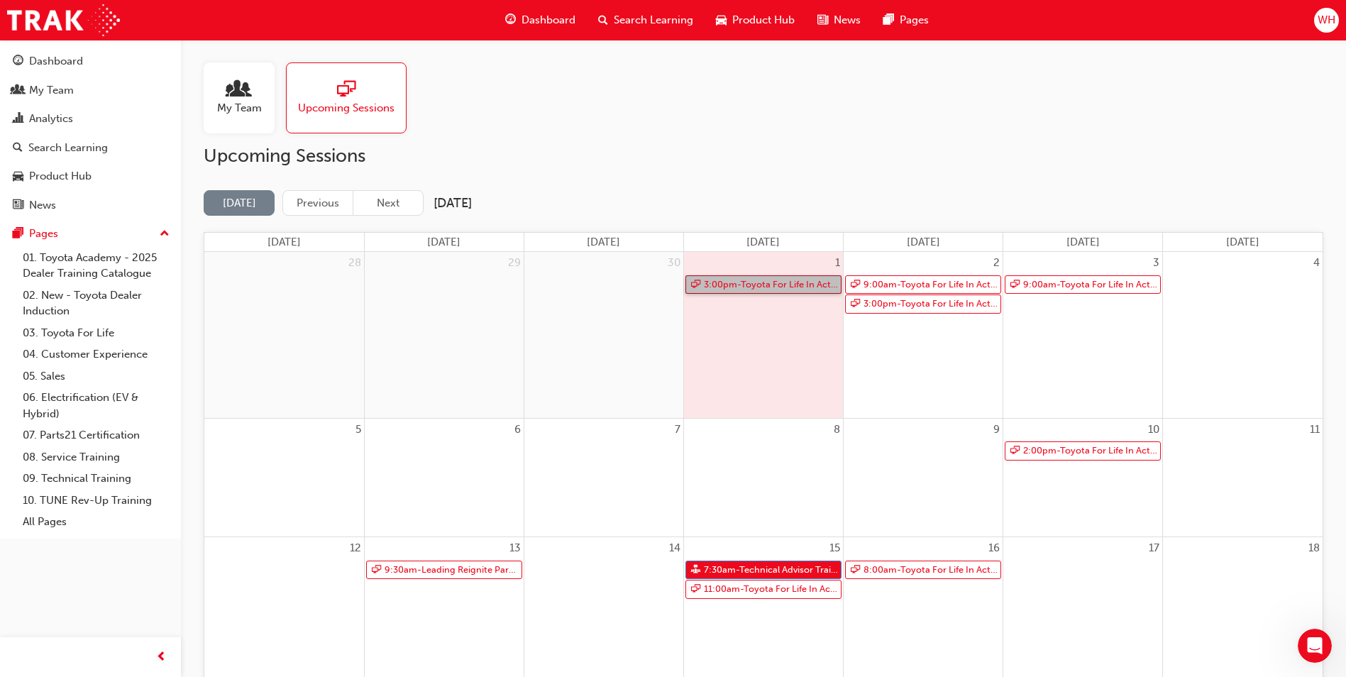 The image size is (1346, 677). I want to click on h2: Upcoming Sessions, so click(764, 156).